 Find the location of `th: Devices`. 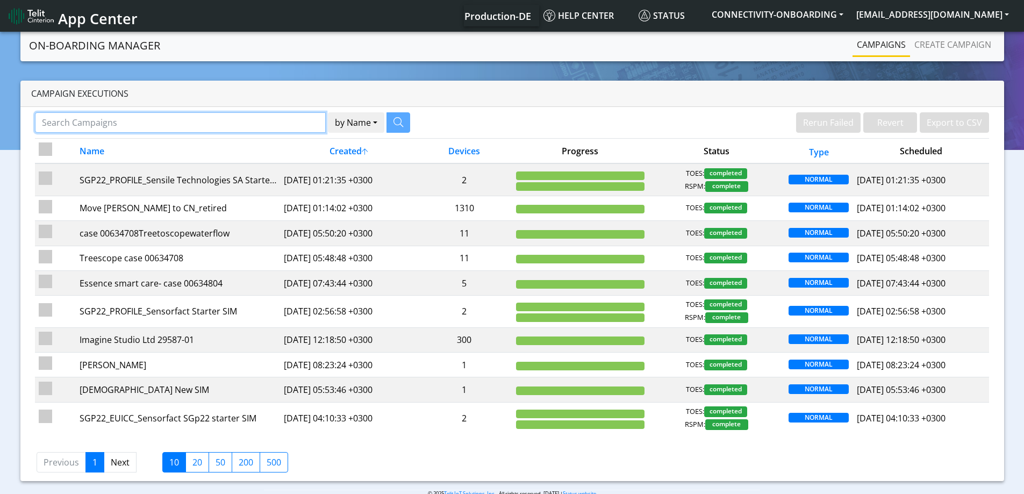

th: Devices is located at coordinates (465, 151).